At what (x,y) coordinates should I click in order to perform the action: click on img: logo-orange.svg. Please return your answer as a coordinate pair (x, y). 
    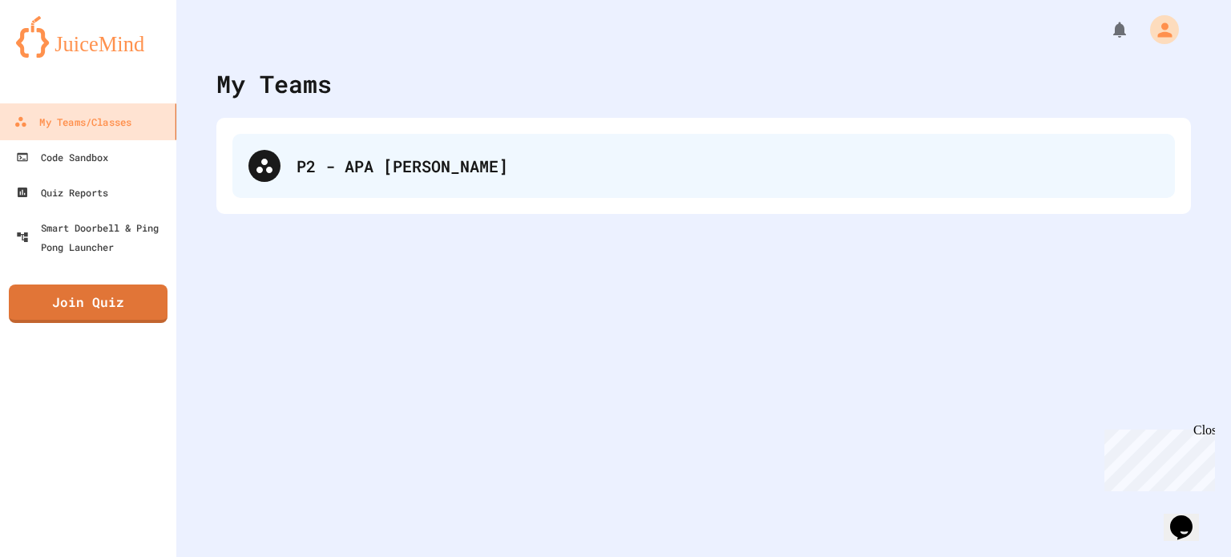
    Looking at the image, I should click on (88, 37).